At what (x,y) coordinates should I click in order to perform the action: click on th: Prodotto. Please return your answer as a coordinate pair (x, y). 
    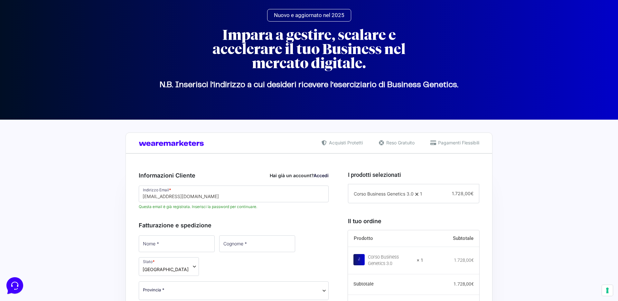
    Looking at the image, I should click on (386, 239).